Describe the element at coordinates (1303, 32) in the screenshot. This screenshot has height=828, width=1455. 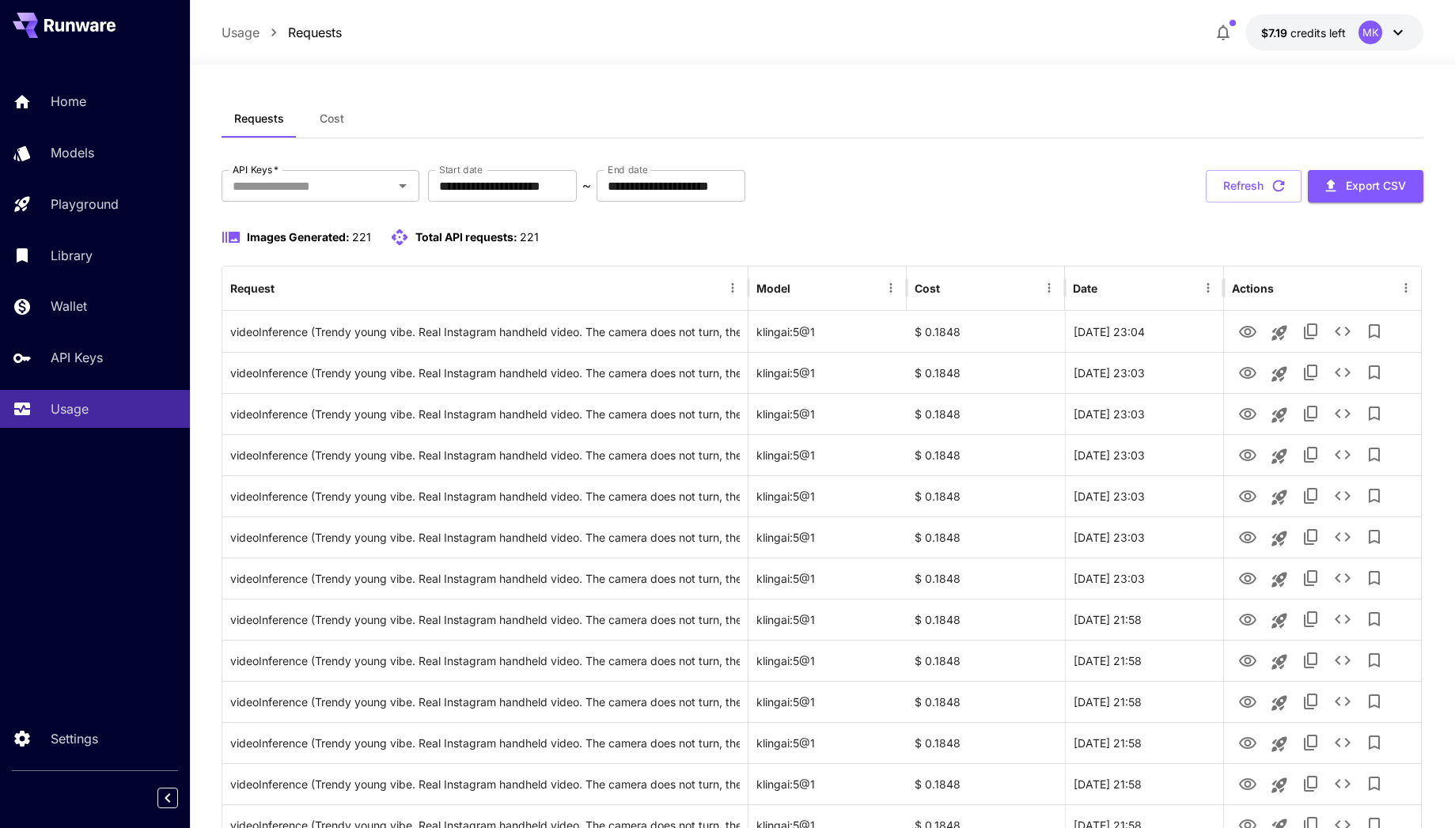
I see `div: $7.19203` at that location.